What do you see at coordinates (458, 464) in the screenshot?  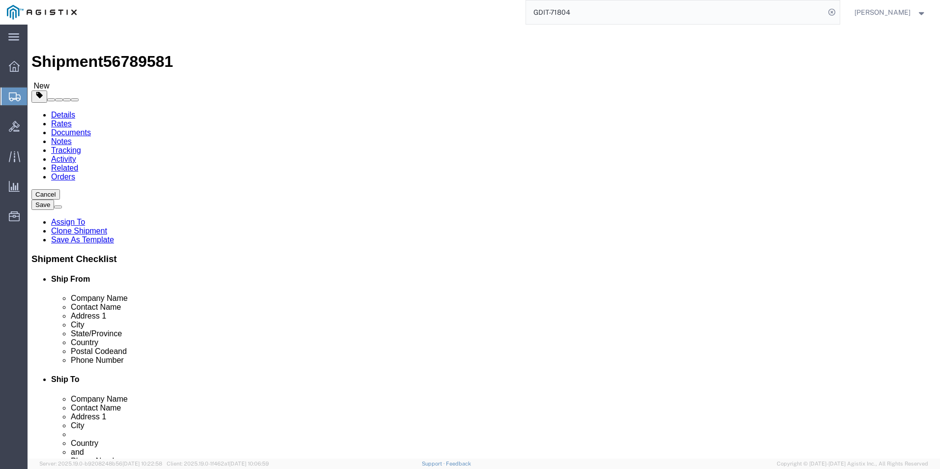 I see `a: Feedback` at bounding box center [458, 464].